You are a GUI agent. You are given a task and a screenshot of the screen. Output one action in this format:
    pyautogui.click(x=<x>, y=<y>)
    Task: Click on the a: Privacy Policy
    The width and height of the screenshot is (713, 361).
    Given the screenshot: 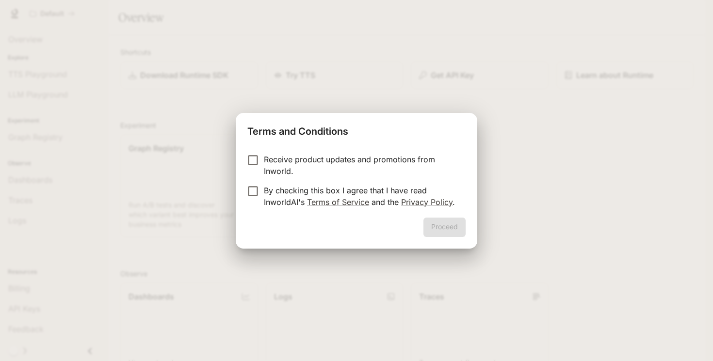 What is the action you would take?
    pyautogui.click(x=427, y=202)
    